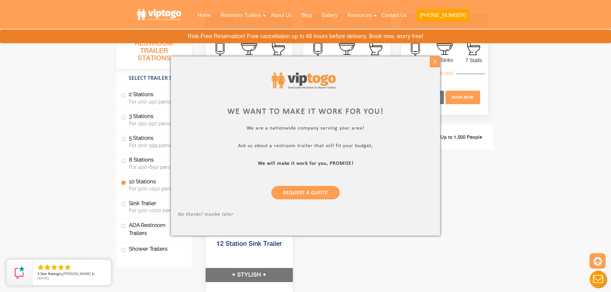  I want to click on button: Live Chat, so click(598, 279).